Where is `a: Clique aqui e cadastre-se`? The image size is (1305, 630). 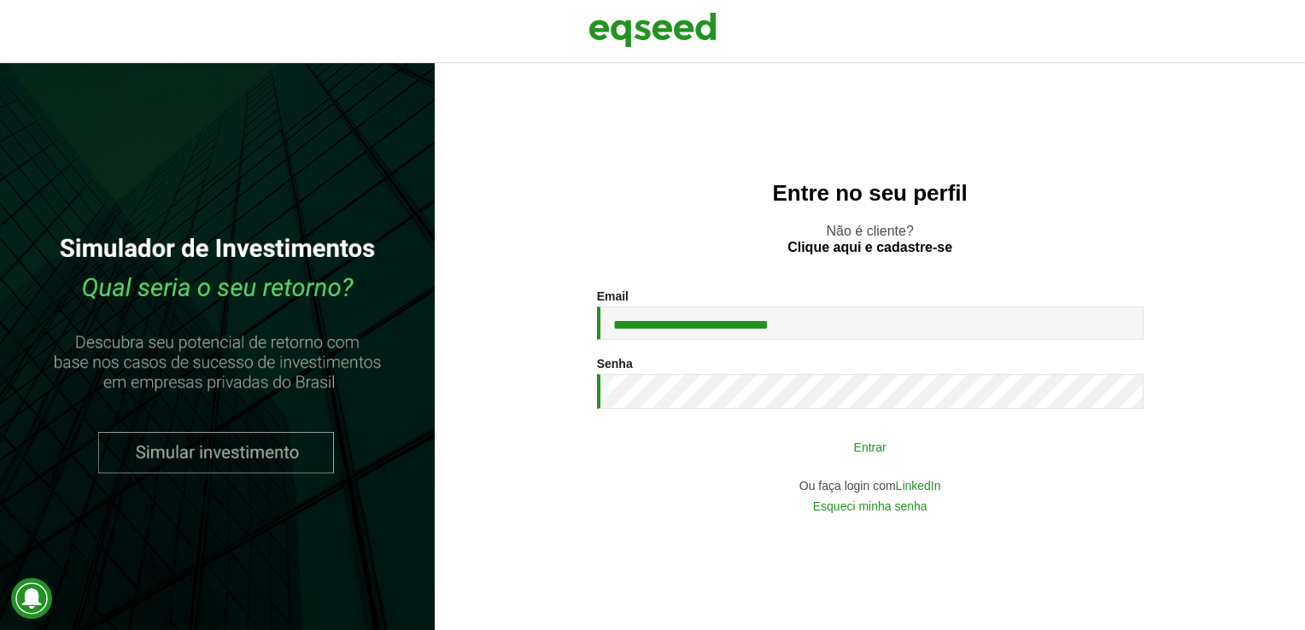
a: Clique aqui e cadastre-se is located at coordinates (870, 248).